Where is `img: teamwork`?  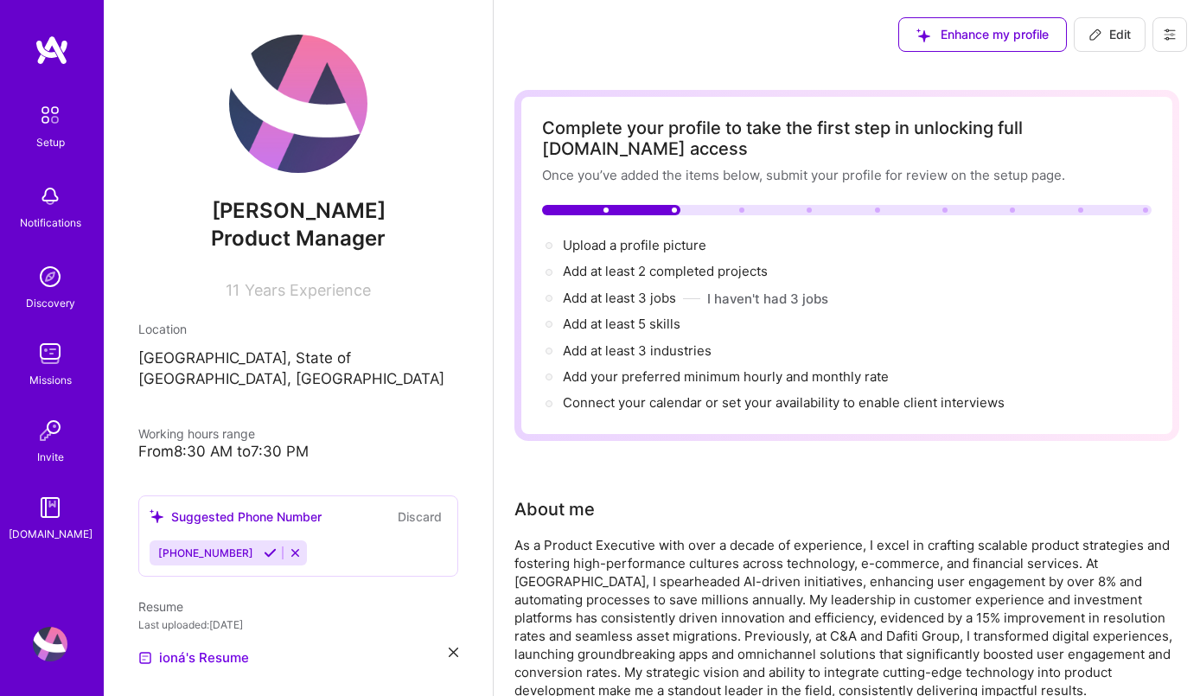 img: teamwork is located at coordinates (50, 354).